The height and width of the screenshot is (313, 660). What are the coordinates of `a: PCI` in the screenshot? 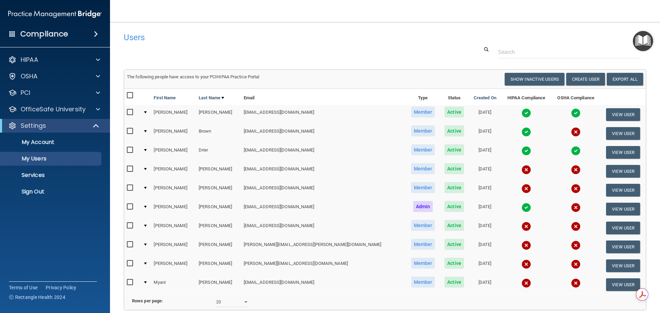 It's located at (54, 93).